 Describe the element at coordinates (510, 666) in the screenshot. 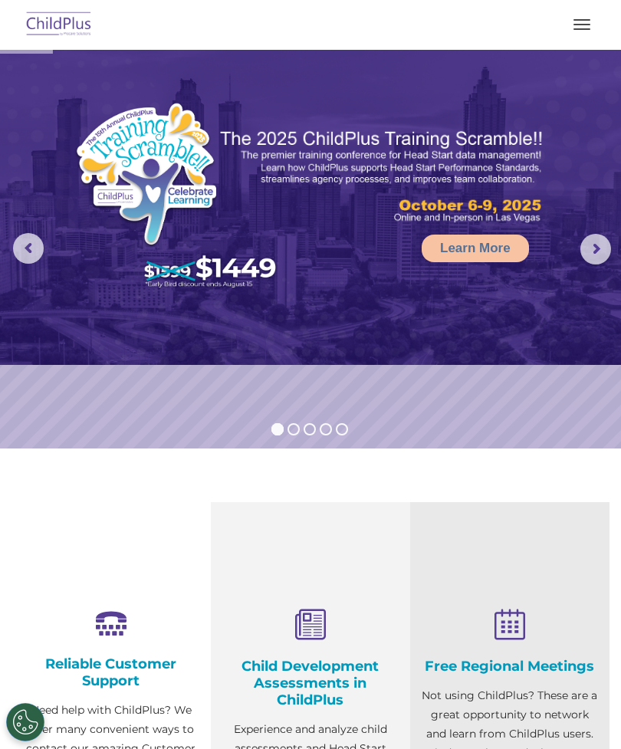

I see `h4: Free Regional Meetings` at that location.